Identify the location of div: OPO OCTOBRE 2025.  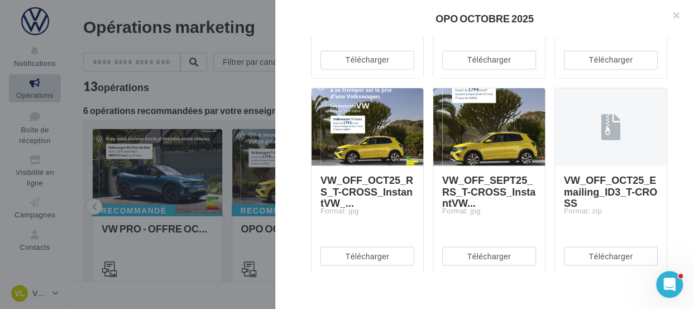
(485, 18).